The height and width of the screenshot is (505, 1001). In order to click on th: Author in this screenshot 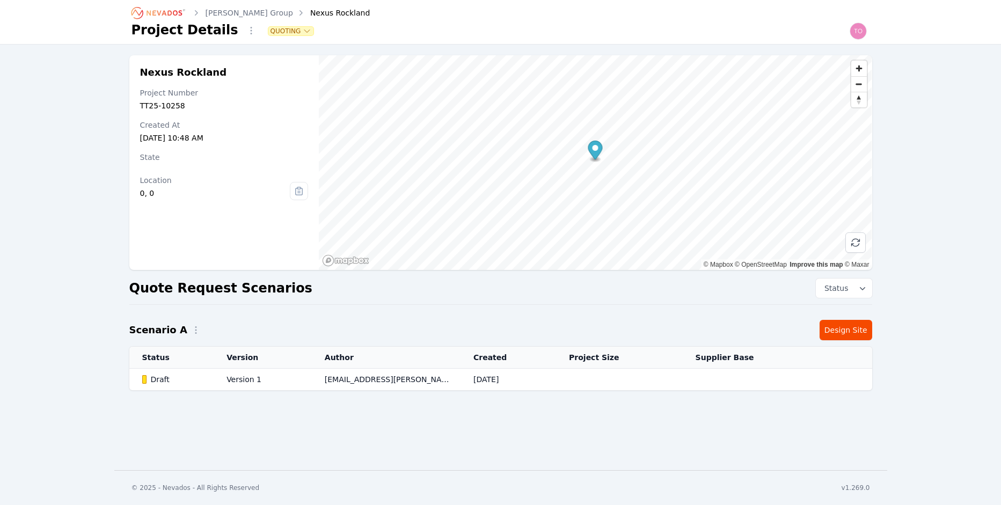, I will do `click(386, 357)`.